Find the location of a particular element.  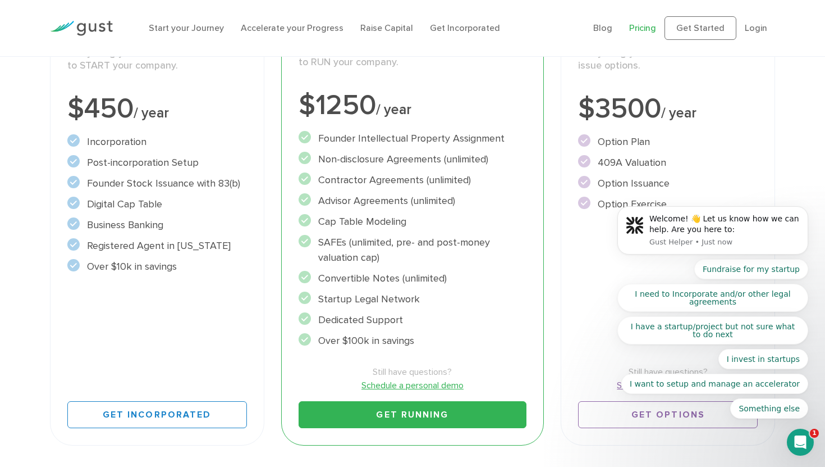

li: Post-incorporation Setup is located at coordinates (157, 162).